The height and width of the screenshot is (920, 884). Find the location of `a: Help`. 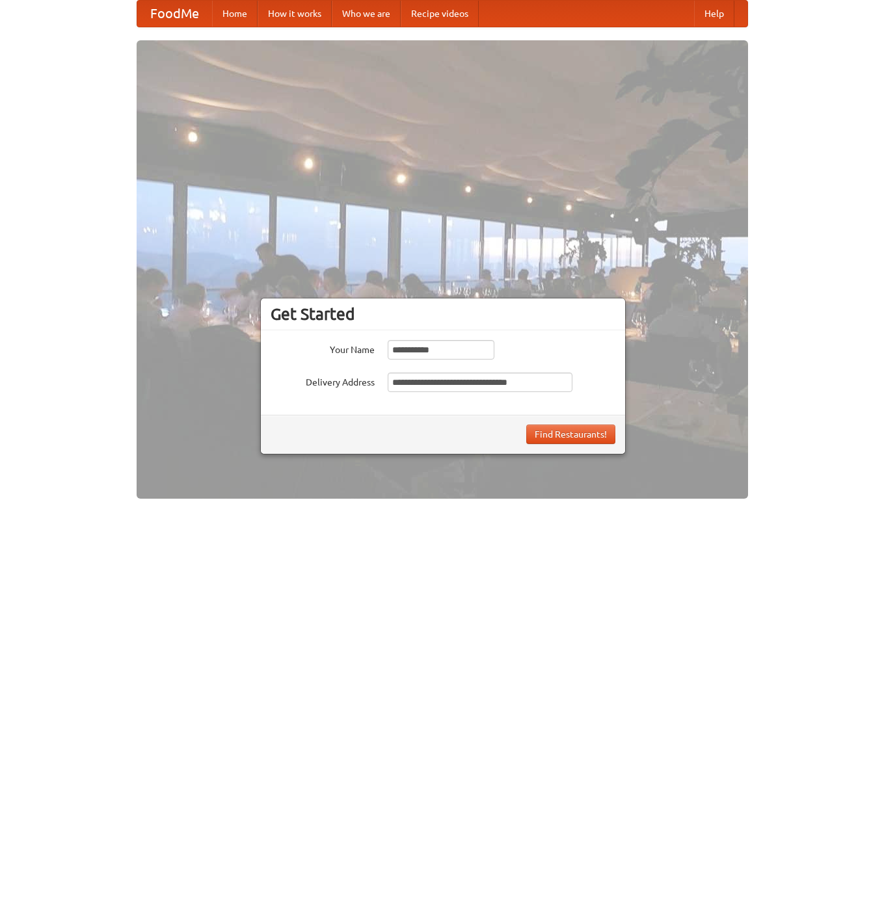

a: Help is located at coordinates (714, 14).